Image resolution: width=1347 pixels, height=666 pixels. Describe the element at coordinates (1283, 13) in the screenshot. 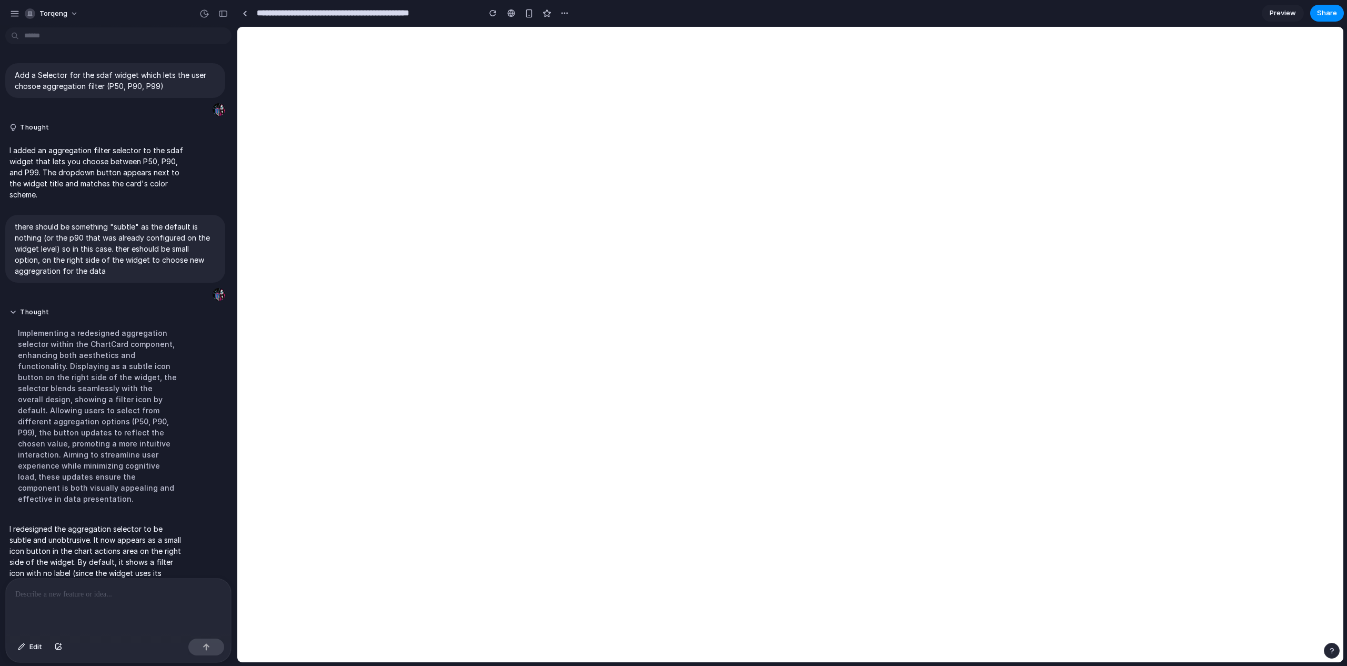

I see `a: Preview` at that location.